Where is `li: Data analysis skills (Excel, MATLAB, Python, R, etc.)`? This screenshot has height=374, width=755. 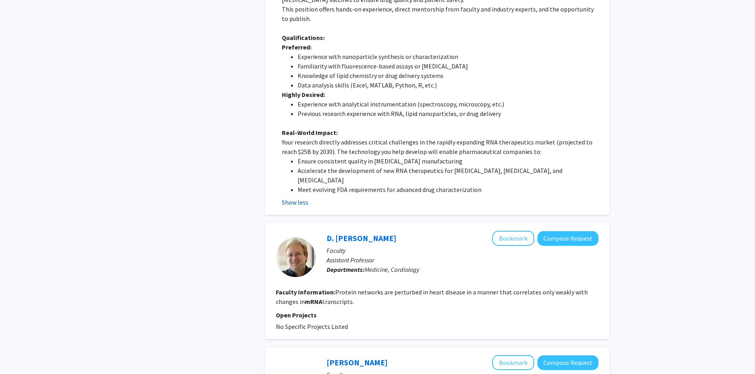
li: Data analysis skills (Excel, MATLAB, Python, R, etc.) is located at coordinates (448, 85).